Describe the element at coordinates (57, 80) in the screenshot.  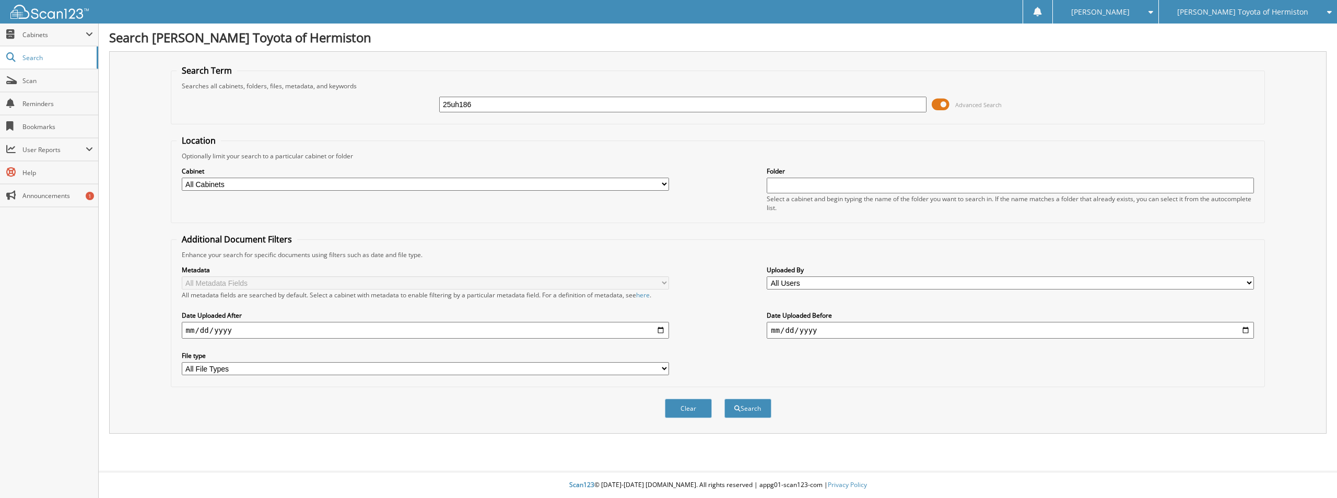
I see `span: Scan` at that location.